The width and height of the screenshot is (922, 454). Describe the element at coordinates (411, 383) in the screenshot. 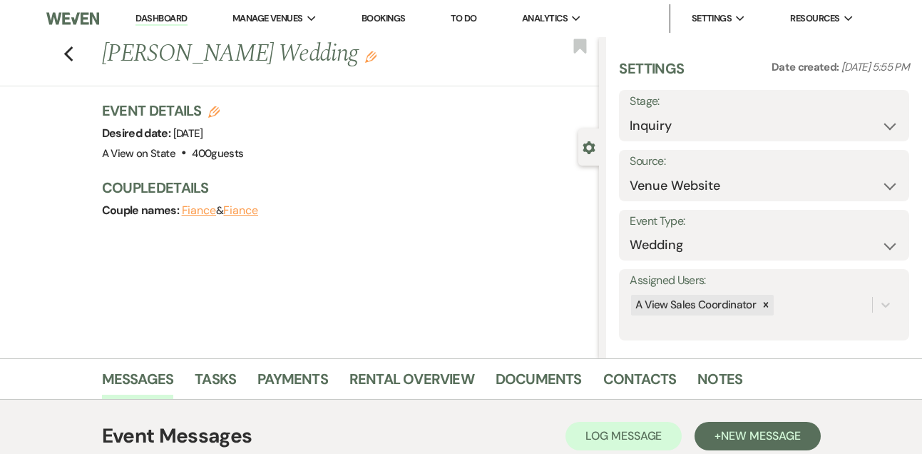

I see `a: Rental Overview` at that location.